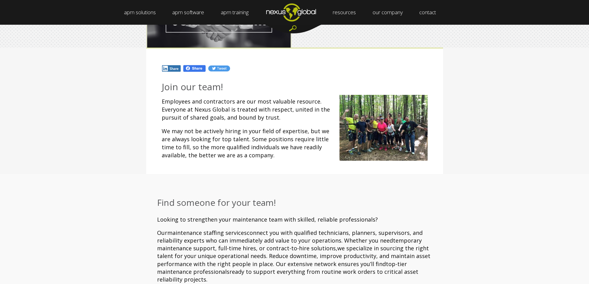  What do you see at coordinates (295, 203) in the screenshot?
I see `h3: Find someone for your team!` at bounding box center [295, 203].